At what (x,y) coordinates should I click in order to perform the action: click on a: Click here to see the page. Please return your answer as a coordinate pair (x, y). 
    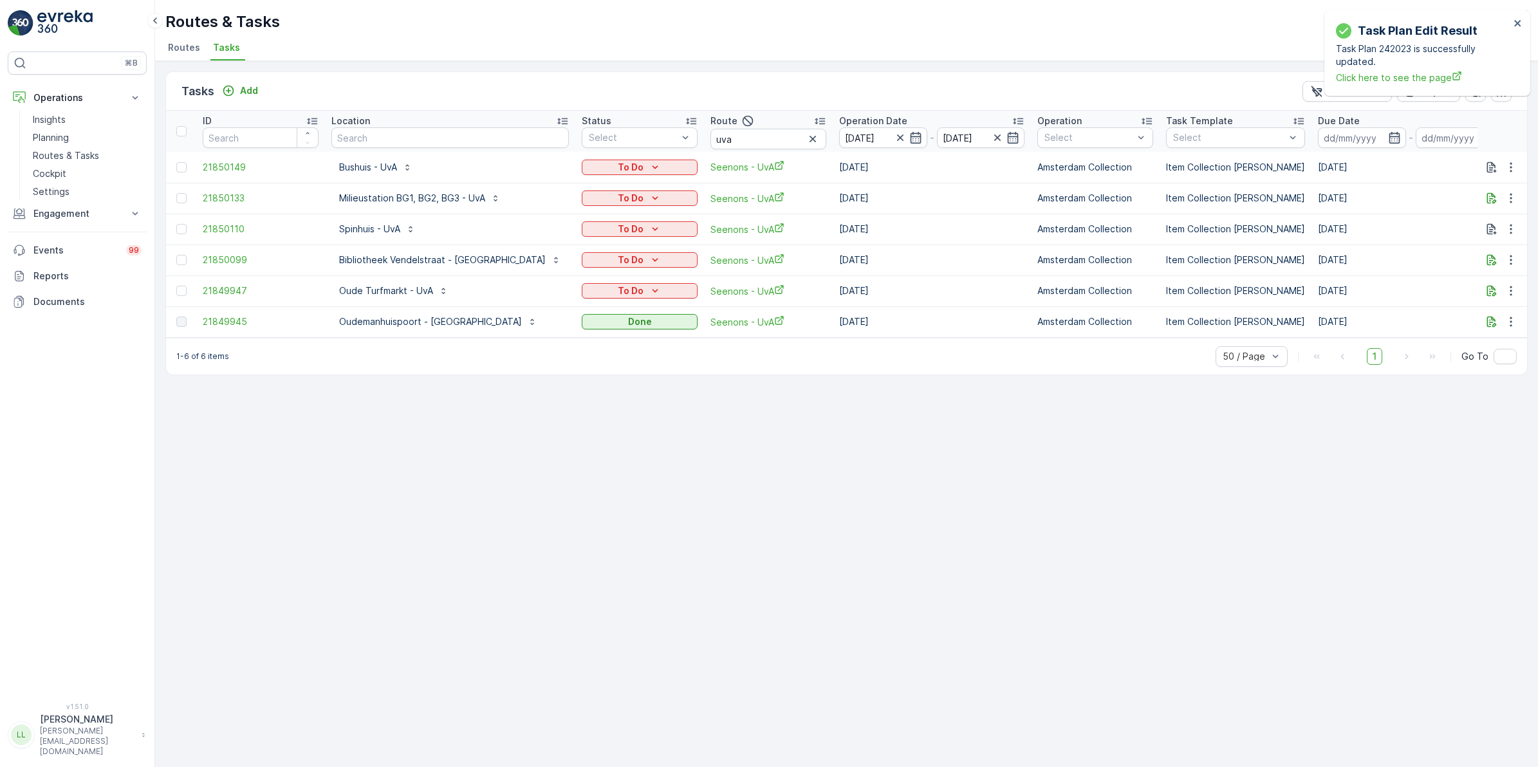
    Looking at the image, I should click on (1423, 77).